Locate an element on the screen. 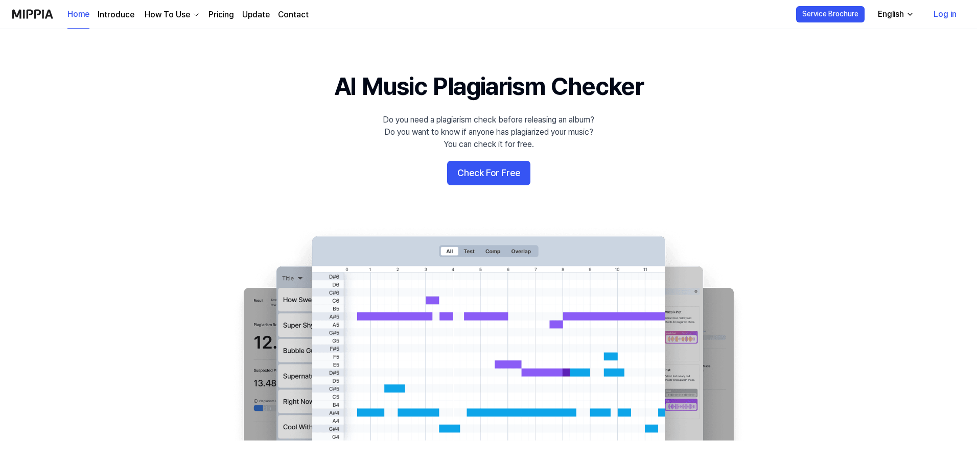 Image resolution: width=977 pixels, height=465 pixels. h1: AI Music Plagiarism Checker is located at coordinates (488, 86).